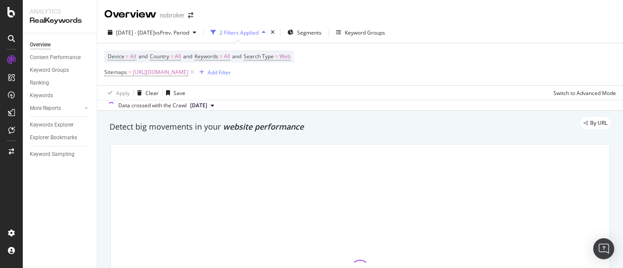 Image resolution: width=623 pixels, height=268 pixels. What do you see at coordinates (123, 93) in the screenshot?
I see `div: Apply` at bounding box center [123, 93].